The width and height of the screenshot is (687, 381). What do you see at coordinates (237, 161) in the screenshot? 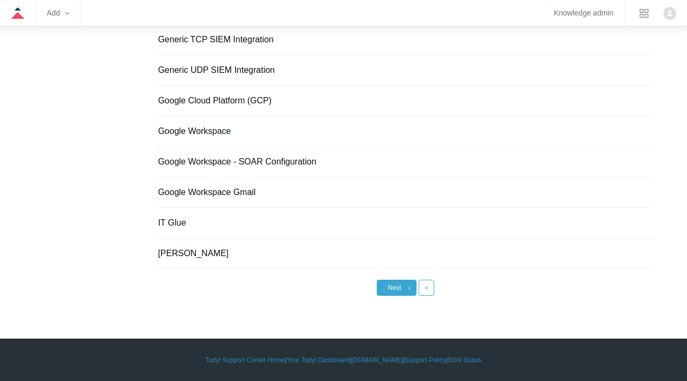
I see `a: Google Workspace - SOAR Configuration` at bounding box center [237, 161].